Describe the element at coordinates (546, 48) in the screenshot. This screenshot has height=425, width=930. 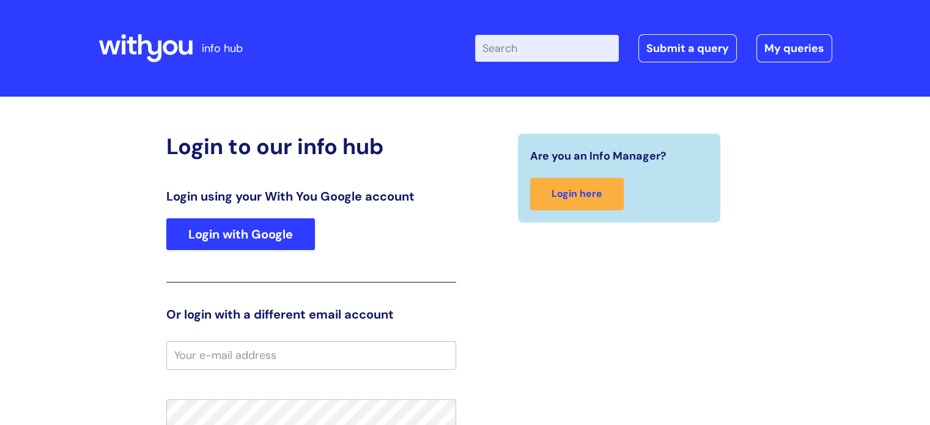
I see `input: Search` at that location.